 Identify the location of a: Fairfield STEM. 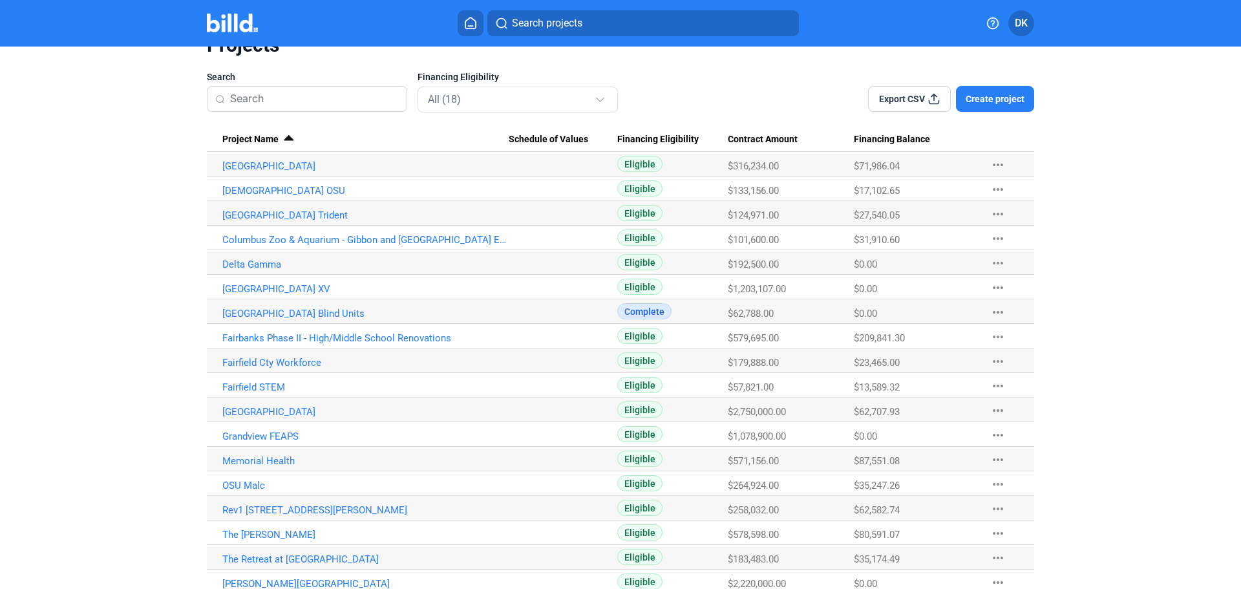
(365, 387).